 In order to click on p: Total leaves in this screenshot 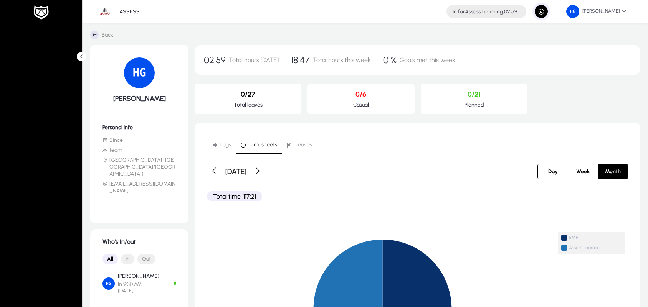, I will do `click(248, 105)`.